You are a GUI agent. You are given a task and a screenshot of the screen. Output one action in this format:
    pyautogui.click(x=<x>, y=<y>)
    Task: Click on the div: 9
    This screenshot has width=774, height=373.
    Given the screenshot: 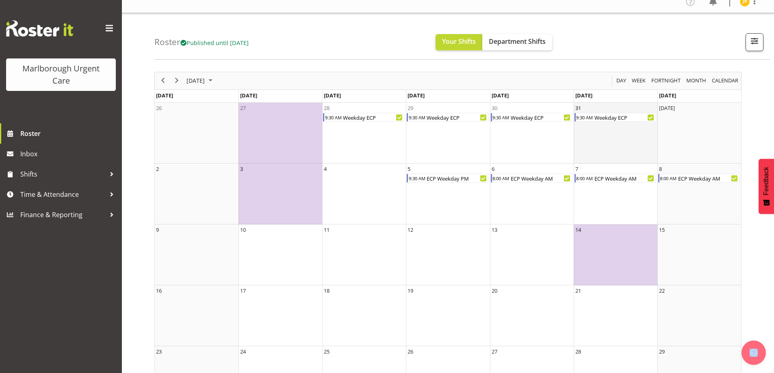 What is the action you would take?
    pyautogui.click(x=157, y=230)
    